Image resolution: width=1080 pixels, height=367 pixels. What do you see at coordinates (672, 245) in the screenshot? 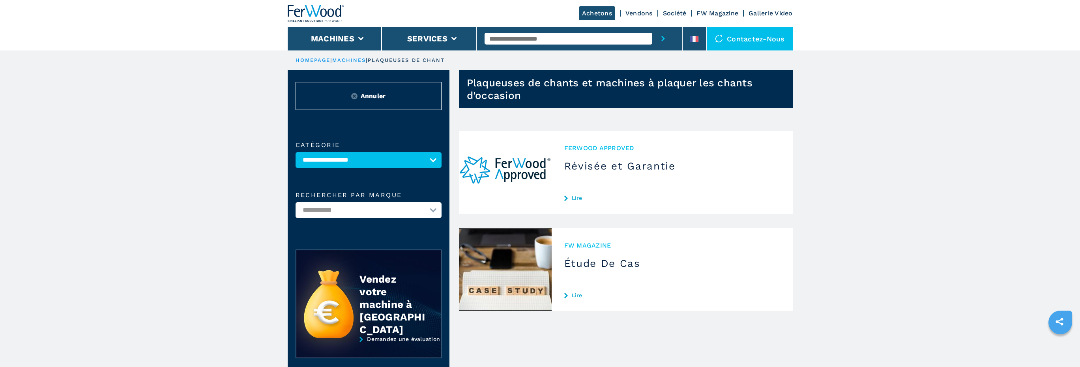
I see `span: FW MAGAZINE` at bounding box center [672, 245].